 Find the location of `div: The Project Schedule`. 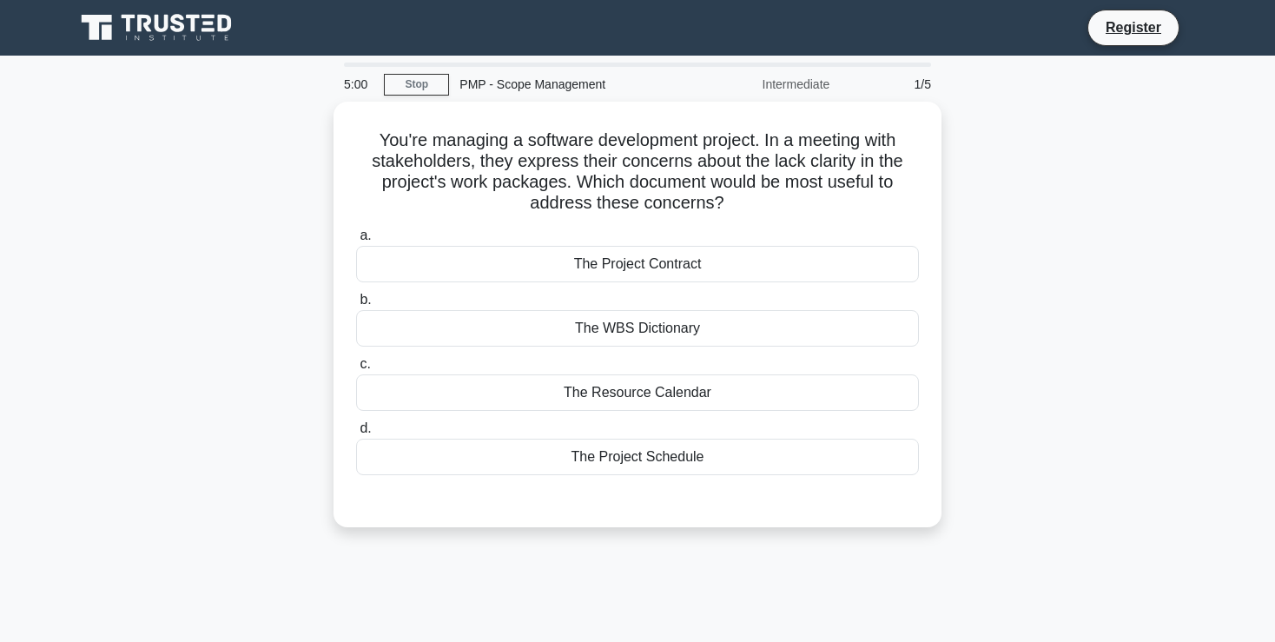

div: The Project Schedule is located at coordinates (637, 457).